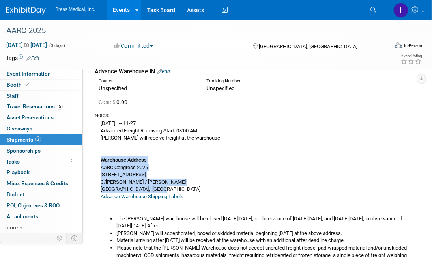 This screenshot has width=432, height=257. What do you see at coordinates (142, 196) in the screenshot?
I see `a: Advance Warehouse Shipping Labels` at bounding box center [142, 196].